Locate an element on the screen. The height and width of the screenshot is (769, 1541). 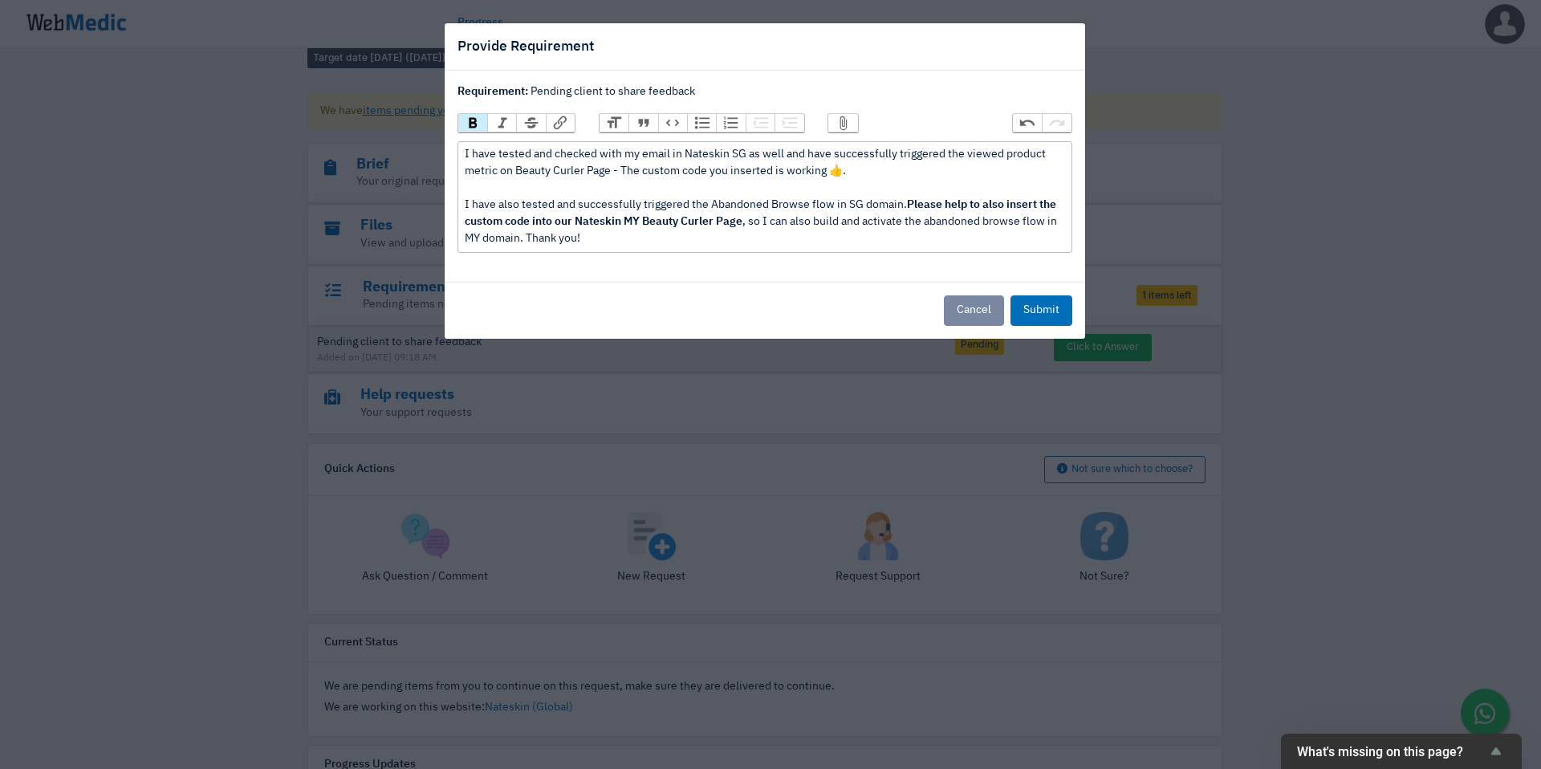
button: Increase Level is located at coordinates (789, 123).